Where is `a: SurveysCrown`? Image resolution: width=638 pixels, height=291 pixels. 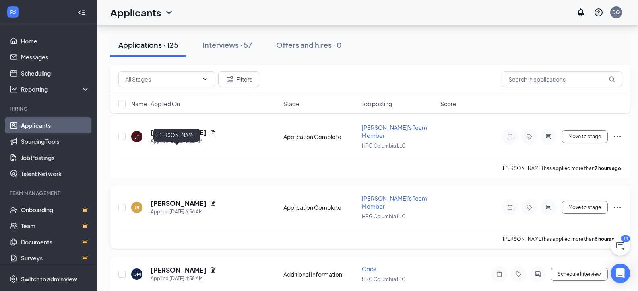
a: SurveysCrown is located at coordinates (55, 258).